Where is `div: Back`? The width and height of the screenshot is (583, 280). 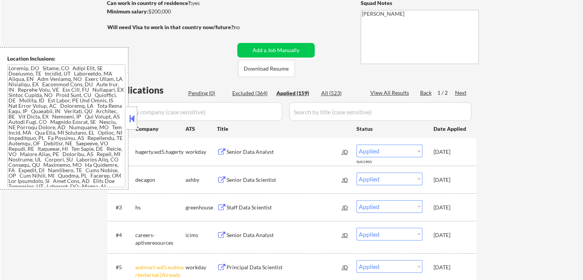 div: Back is located at coordinates (426, 93).